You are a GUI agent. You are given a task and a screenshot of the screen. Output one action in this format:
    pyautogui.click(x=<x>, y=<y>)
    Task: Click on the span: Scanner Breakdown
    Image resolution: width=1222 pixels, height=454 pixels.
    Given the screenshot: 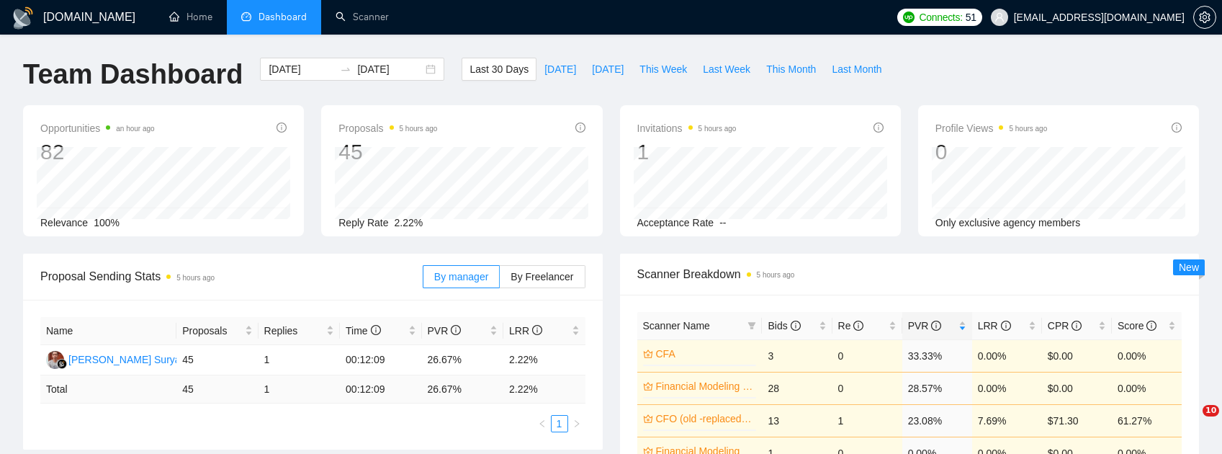 What is the action you would take?
    pyautogui.click(x=909, y=274)
    